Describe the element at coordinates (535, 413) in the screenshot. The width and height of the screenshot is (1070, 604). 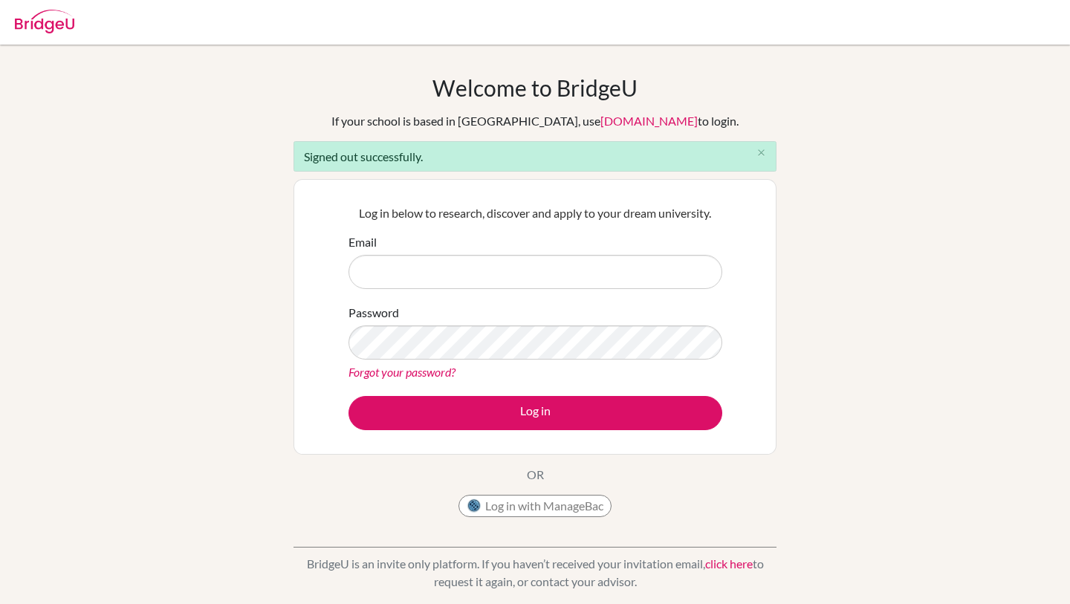
I see `button: Log in` at that location.